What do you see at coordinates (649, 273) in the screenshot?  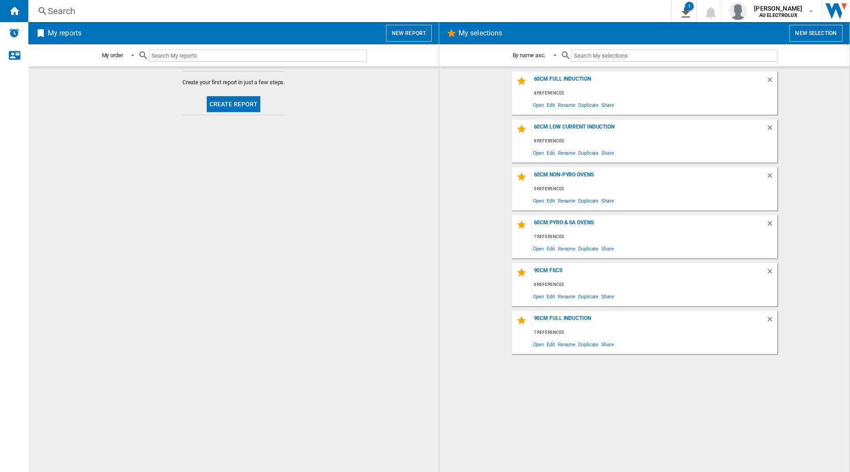 I see `div: 90cm FSCs` at bounding box center [649, 273].